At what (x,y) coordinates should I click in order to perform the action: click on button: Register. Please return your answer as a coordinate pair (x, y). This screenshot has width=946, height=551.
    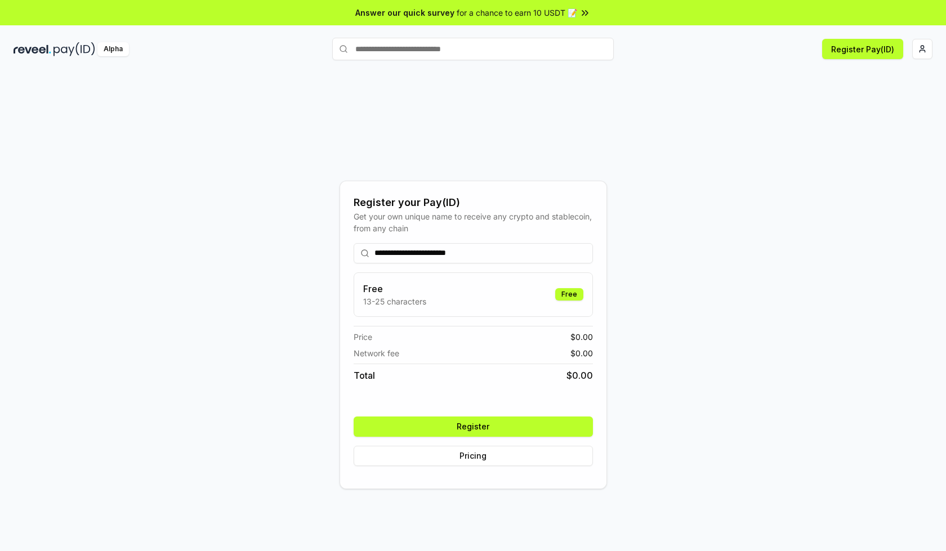
    Looking at the image, I should click on (473, 427).